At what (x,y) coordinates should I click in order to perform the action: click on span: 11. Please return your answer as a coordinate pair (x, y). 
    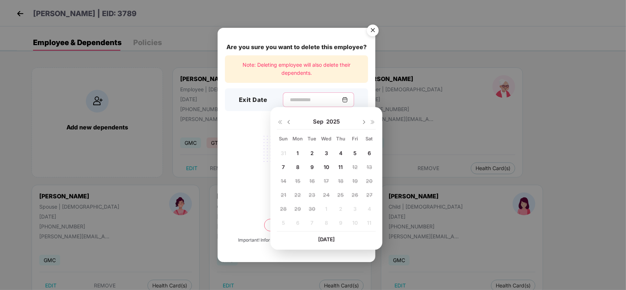
    Looking at the image, I should click on (341, 167).